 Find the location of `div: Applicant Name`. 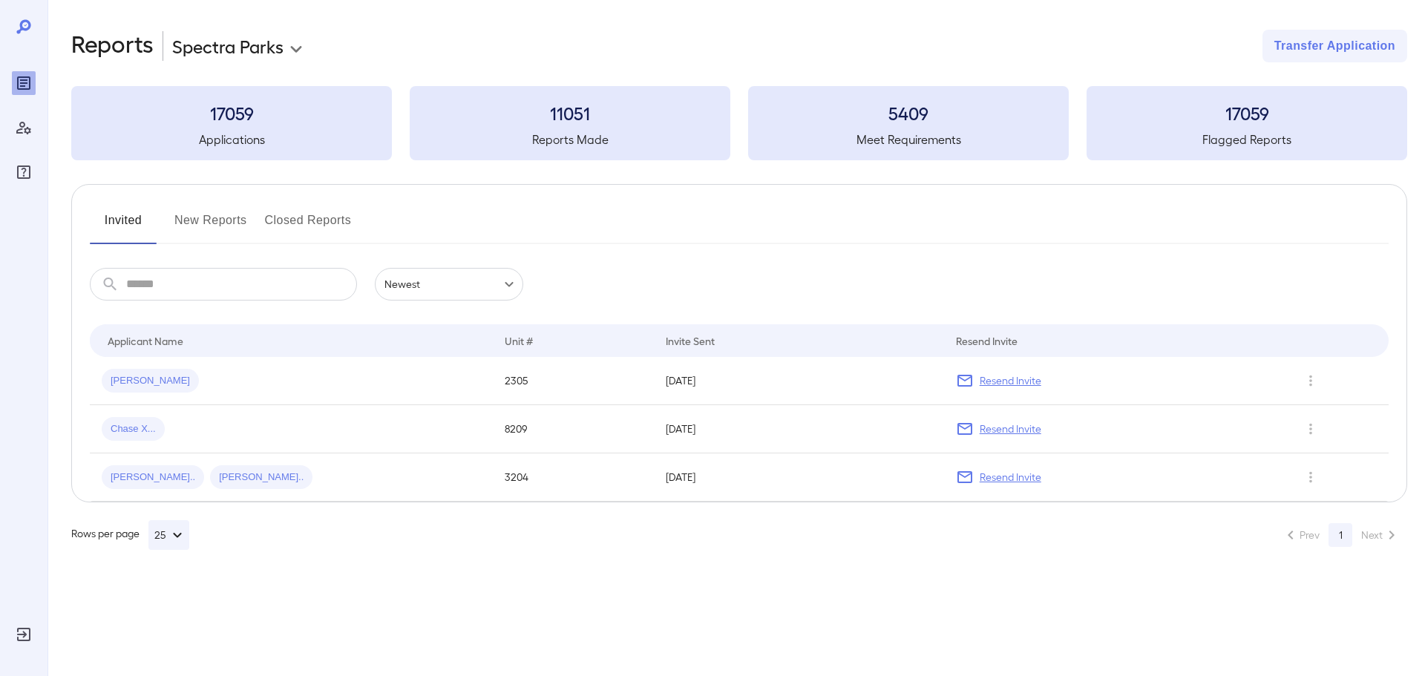

div: Applicant Name is located at coordinates (145, 341).